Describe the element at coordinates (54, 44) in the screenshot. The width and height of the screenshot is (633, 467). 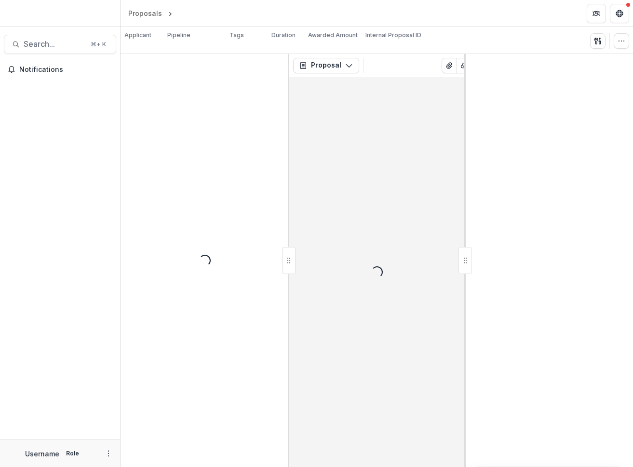
I see `span: Search...` at that location.